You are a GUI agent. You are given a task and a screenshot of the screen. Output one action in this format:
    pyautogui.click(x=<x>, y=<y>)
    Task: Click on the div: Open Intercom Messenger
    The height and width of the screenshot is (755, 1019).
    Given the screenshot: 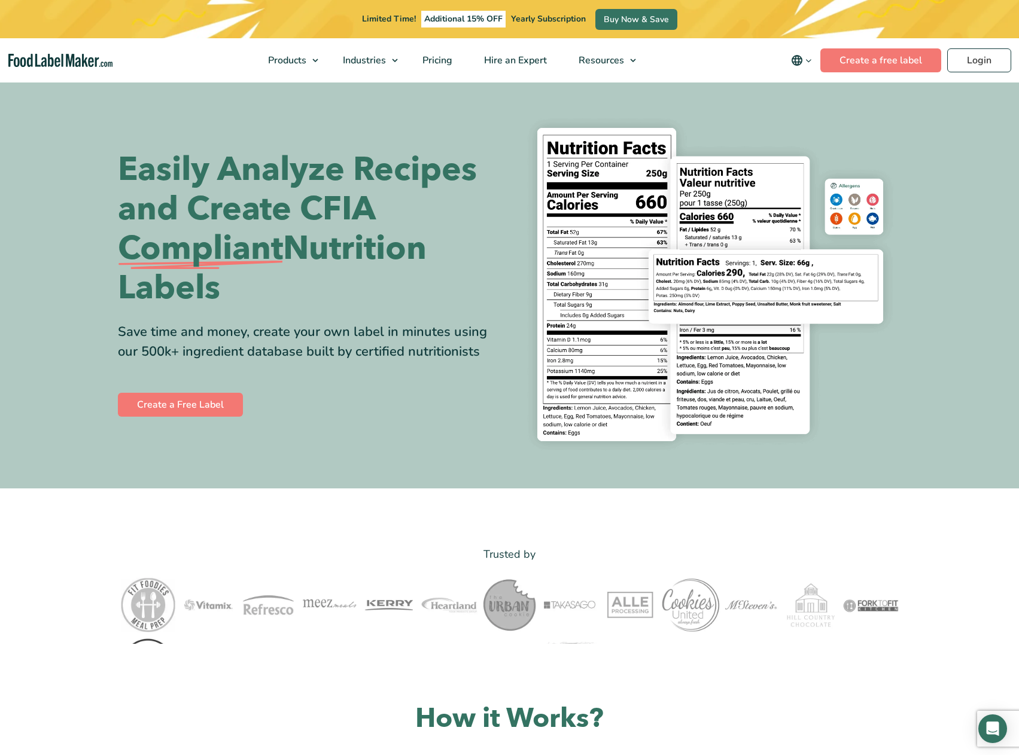 What is the action you would take?
    pyautogui.click(x=992, y=729)
    